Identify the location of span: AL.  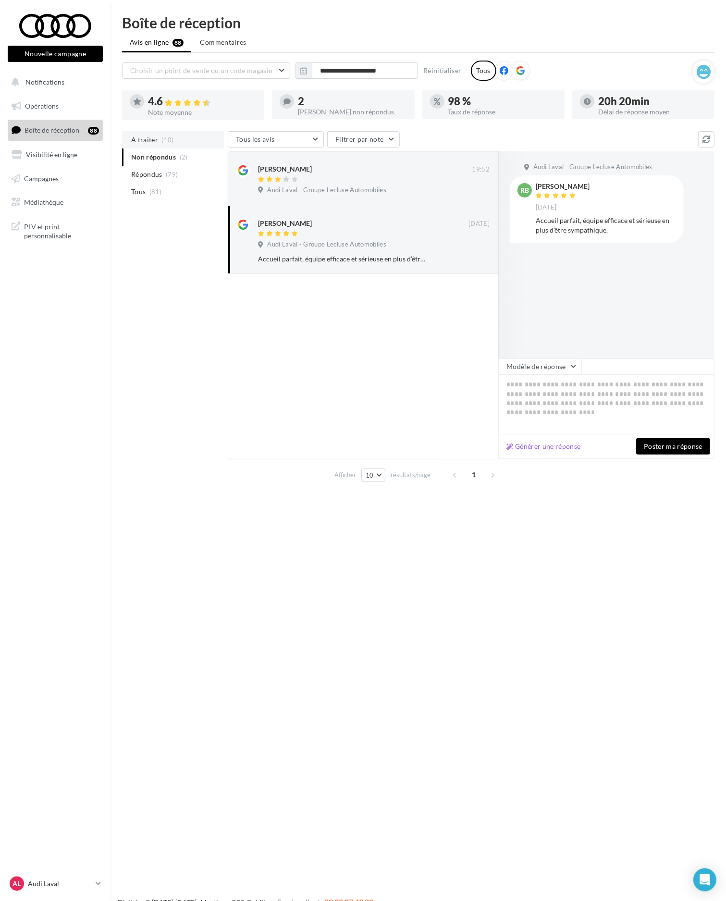
(17, 884).